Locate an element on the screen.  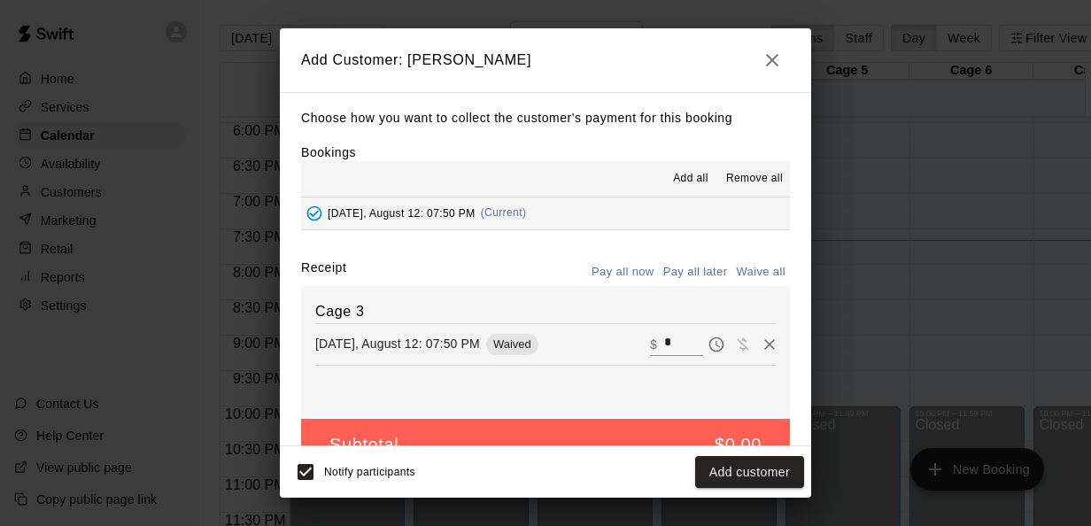
button: Remove all is located at coordinates (754, 179).